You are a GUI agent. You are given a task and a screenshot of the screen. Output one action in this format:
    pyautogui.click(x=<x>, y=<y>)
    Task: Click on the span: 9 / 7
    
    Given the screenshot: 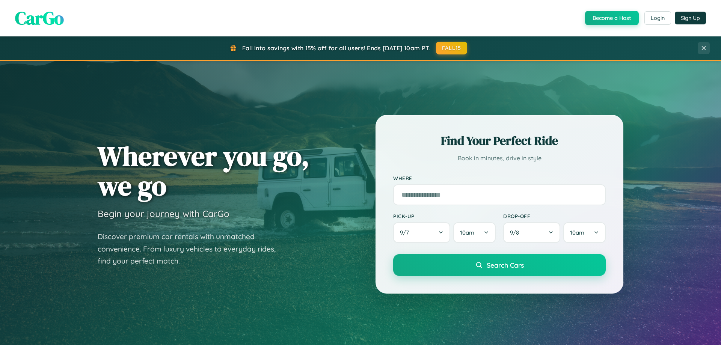 What is the action you would take?
    pyautogui.click(x=406, y=232)
    